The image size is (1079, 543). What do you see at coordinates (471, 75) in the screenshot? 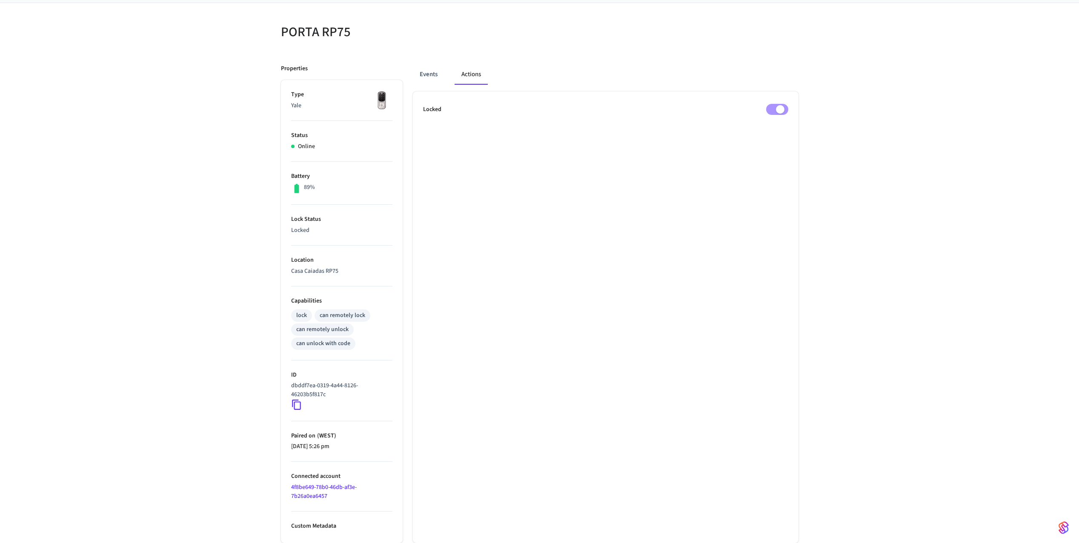
I see `button: Actions` at bounding box center [471, 75].